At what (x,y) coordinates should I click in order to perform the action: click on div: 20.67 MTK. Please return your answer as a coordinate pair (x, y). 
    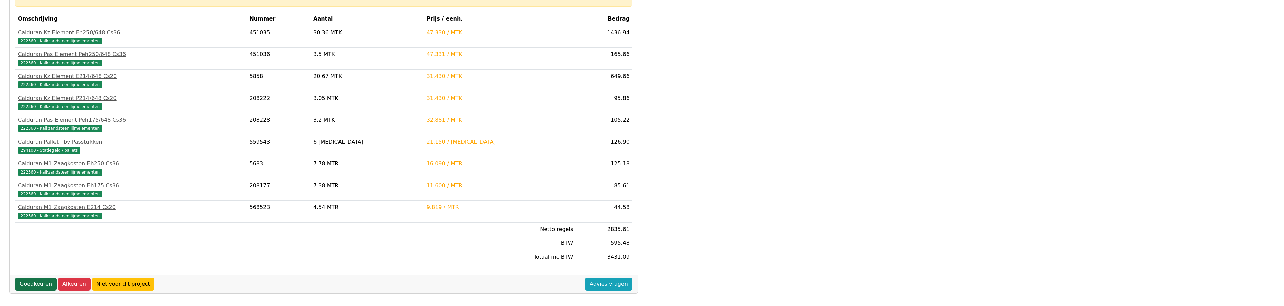
    Looking at the image, I should click on (367, 76).